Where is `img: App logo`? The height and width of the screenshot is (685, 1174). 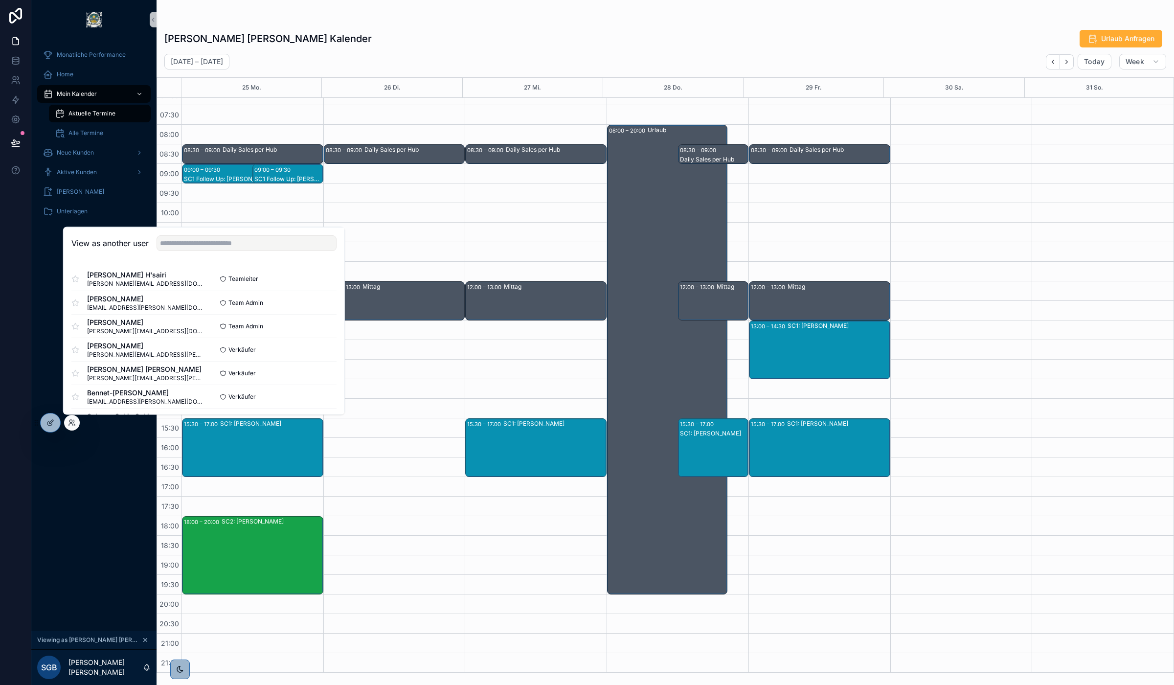
img: App logo is located at coordinates (94, 20).